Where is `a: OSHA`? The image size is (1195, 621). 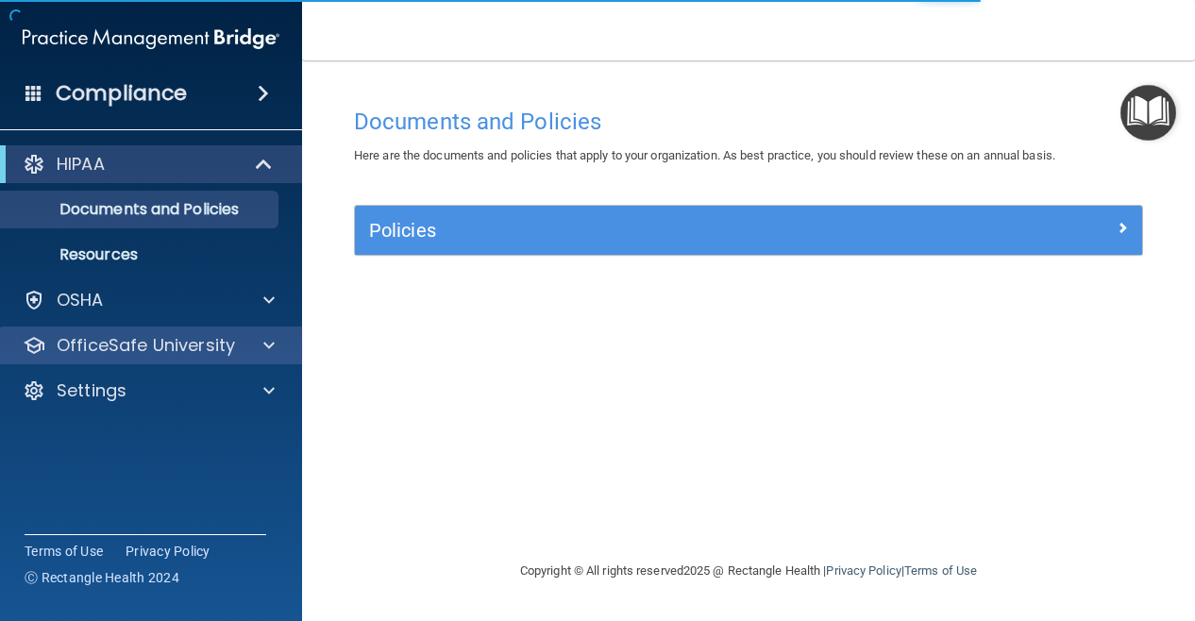
a: OSHA is located at coordinates (148, 300).